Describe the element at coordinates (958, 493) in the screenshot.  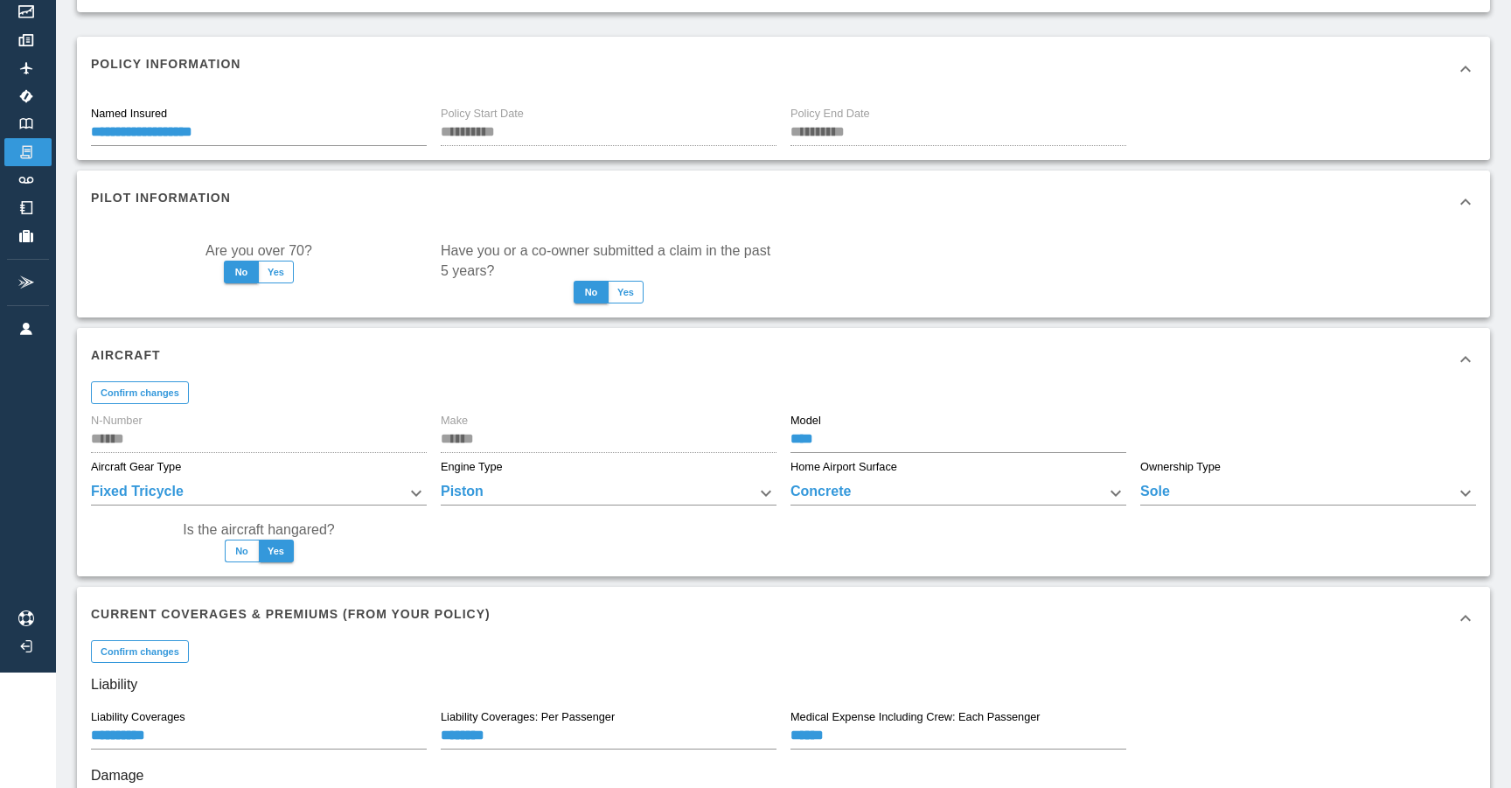
I see `div: Concrete` at that location.